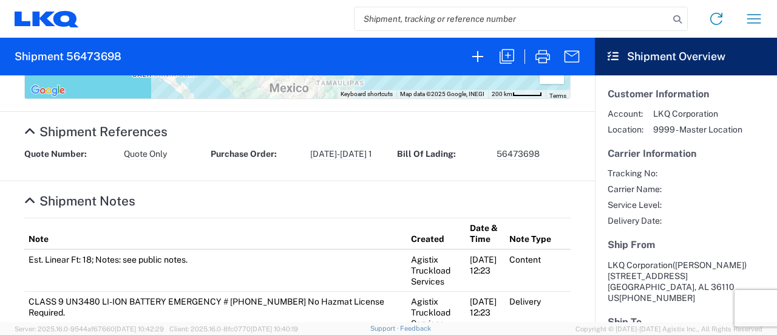 Image resolution: width=777 pixels, height=335 pixels. What do you see at coordinates (341, 154) in the screenshot?
I see `span: 1117-1769 1` at bounding box center [341, 154].